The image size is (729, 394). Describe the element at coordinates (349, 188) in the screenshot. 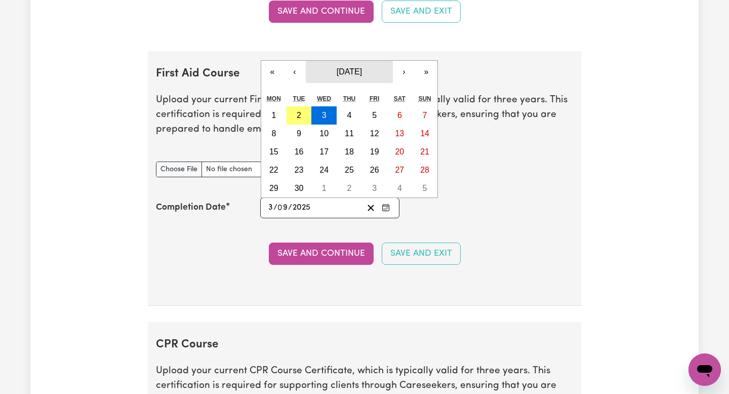

I see `button: 2 October 2025` at that location.